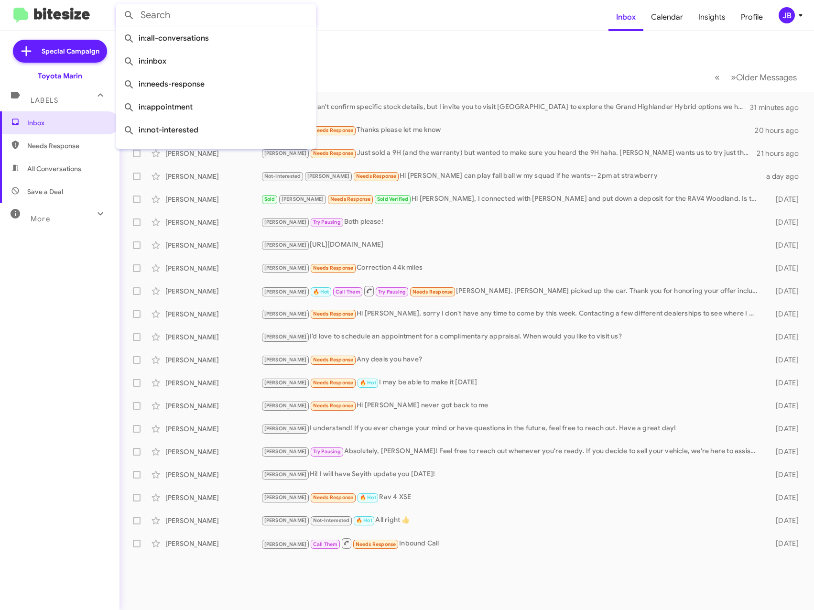 This screenshot has width=814, height=610. What do you see at coordinates (216, 15) in the screenshot?
I see `input: Search` at bounding box center [216, 15].